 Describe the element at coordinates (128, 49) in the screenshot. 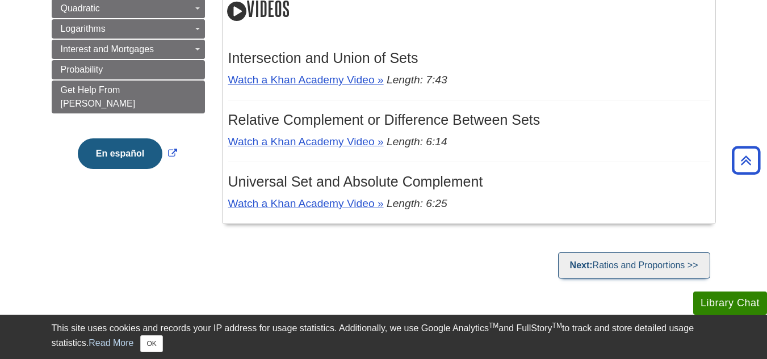

I see `a: Interest and Mortgages` at that location.